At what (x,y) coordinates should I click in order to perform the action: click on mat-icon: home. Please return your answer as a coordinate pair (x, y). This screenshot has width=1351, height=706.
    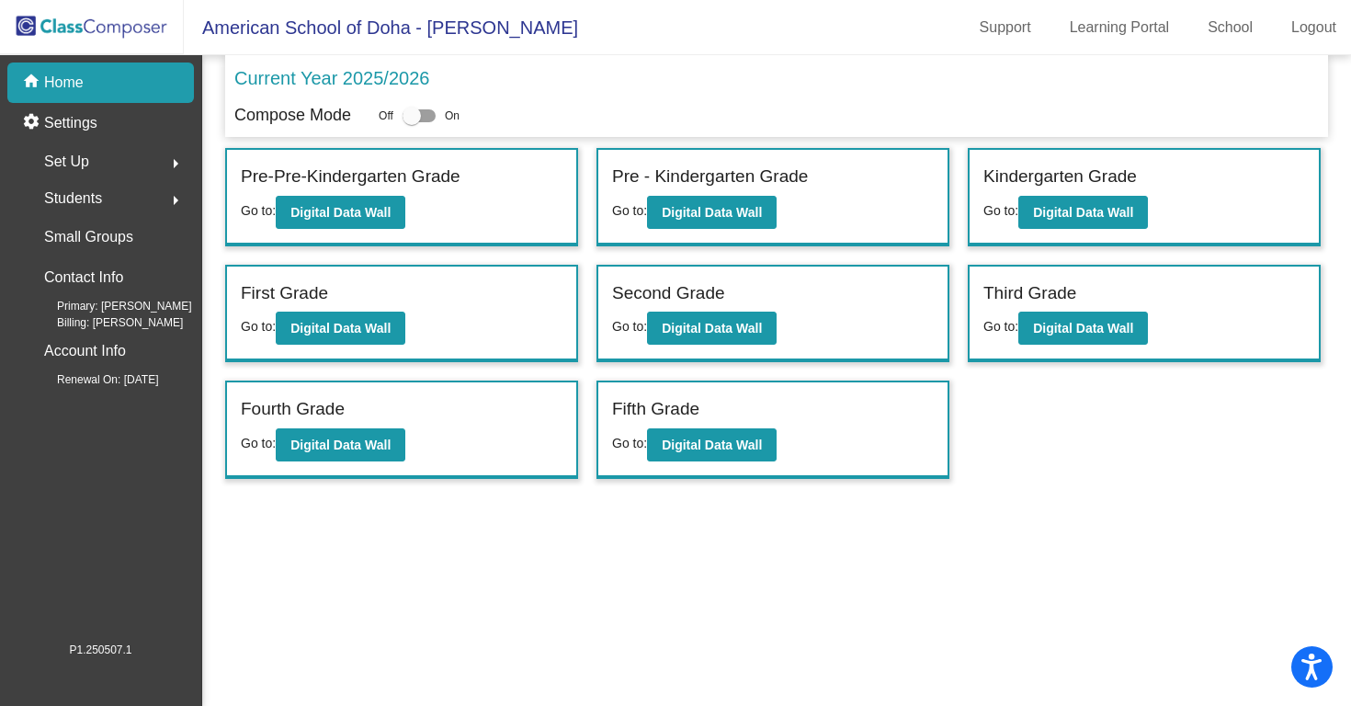
    Looking at the image, I should click on (33, 83).